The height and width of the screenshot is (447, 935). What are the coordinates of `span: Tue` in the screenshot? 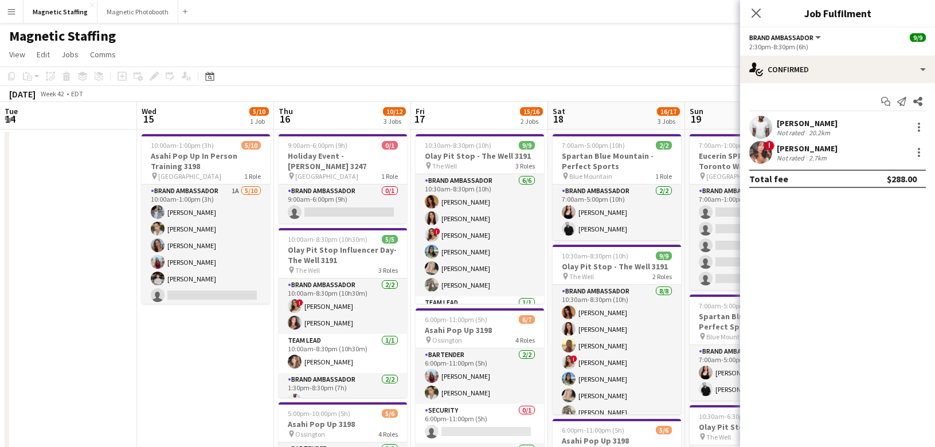 It's located at (11, 111).